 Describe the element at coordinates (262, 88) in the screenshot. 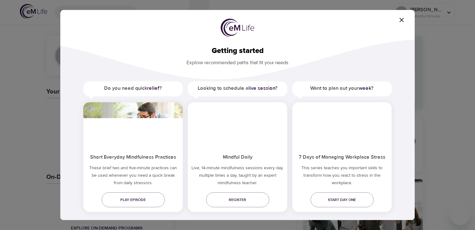

I see `b: live session` at that location.